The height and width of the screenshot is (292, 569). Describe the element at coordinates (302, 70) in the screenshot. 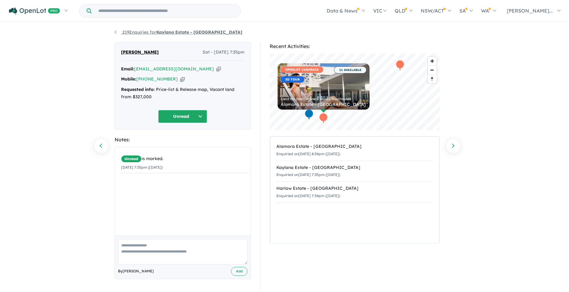

I see `span: OPENLOT CASHBACK` at that location.